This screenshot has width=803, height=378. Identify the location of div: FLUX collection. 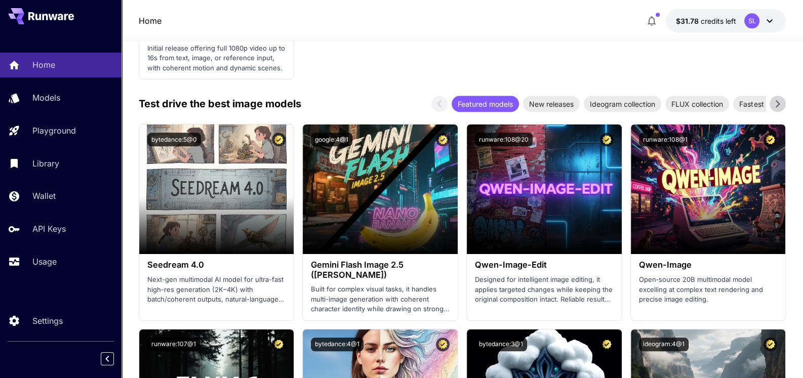
(698, 104).